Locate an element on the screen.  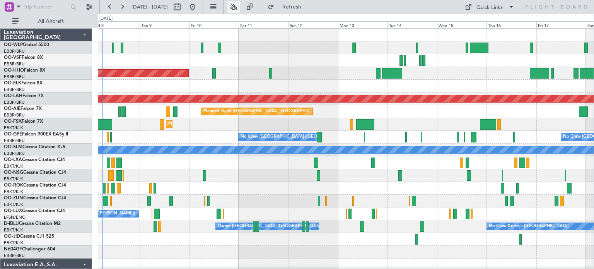
button: Quick Links is located at coordinates (489, 7).